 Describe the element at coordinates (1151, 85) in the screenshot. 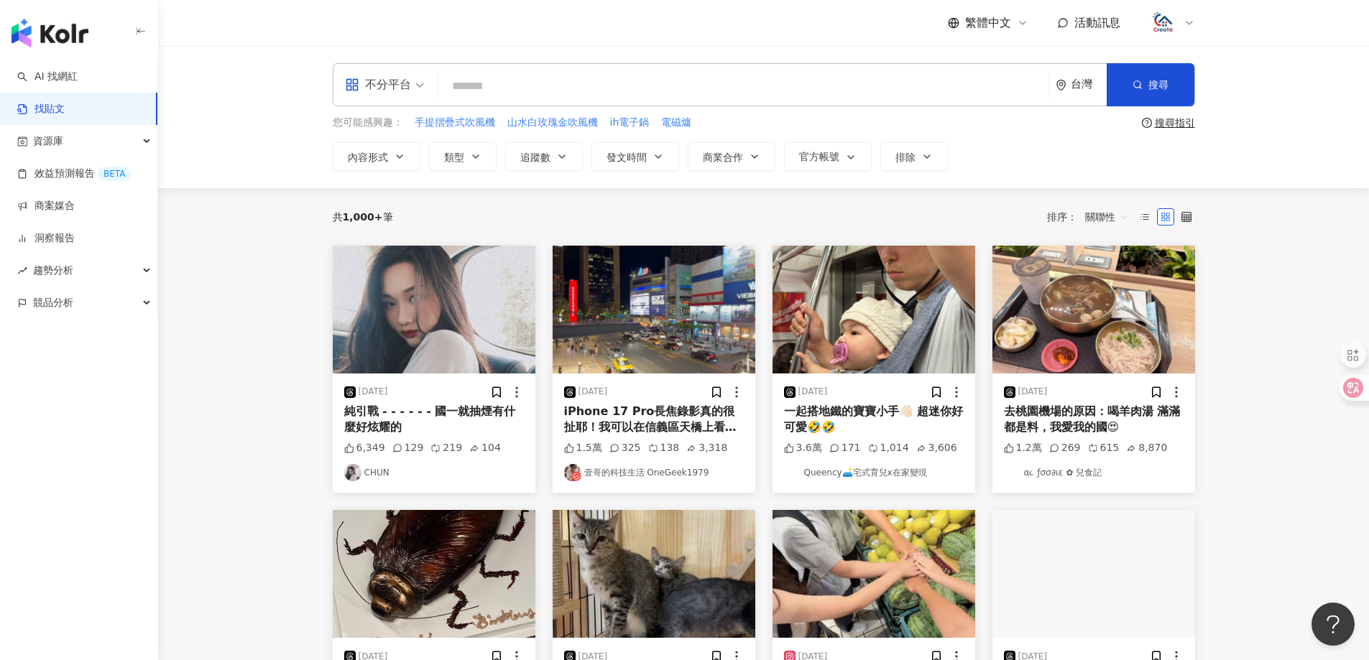

I see `button: 搜尋` at that location.